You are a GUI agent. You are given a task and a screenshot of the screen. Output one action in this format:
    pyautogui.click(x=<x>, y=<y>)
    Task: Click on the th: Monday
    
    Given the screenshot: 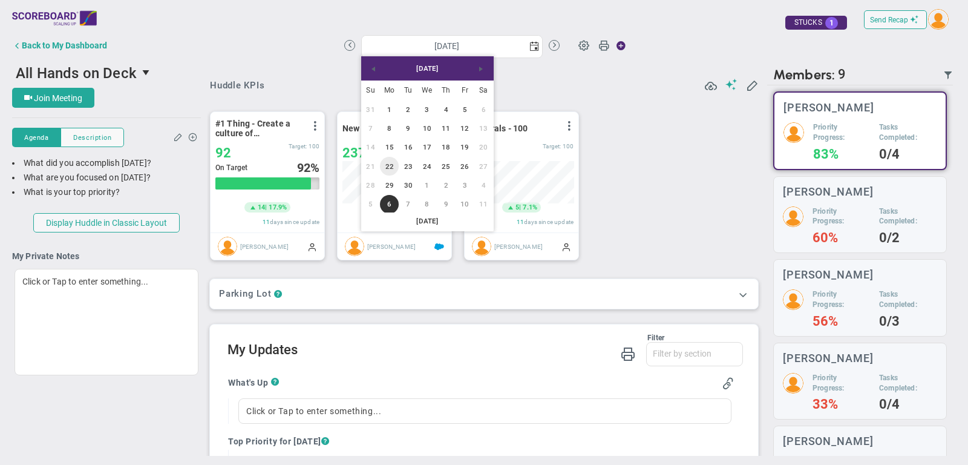 What is the action you would take?
    pyautogui.click(x=389, y=90)
    